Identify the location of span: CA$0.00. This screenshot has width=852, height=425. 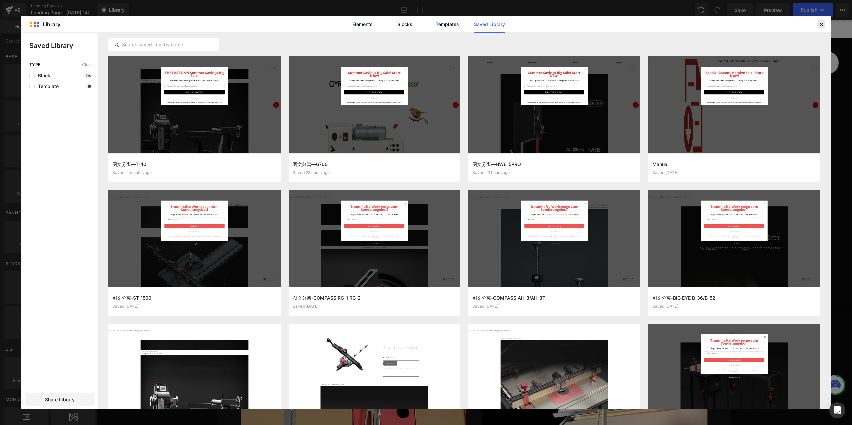
(406, 149).